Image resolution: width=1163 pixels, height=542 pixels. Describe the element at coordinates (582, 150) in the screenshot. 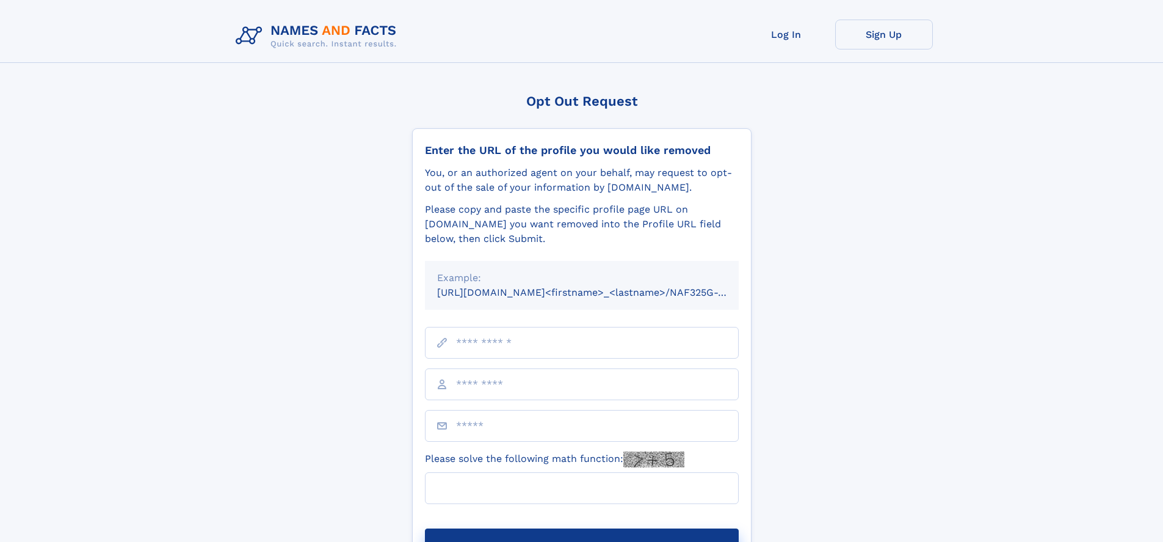

I see `div: Enter the URL of the profile you would like removed` at that location.